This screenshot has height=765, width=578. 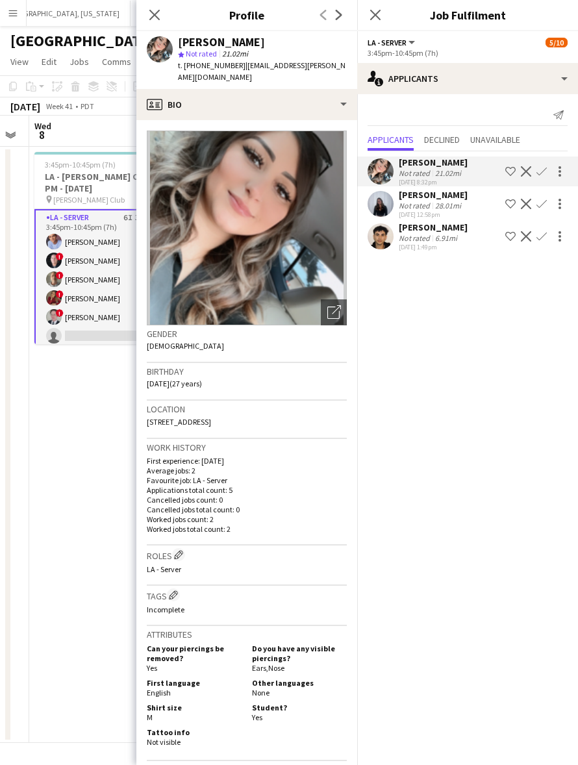 What do you see at coordinates (247, 635) in the screenshot?
I see `h3: Attributes` at bounding box center [247, 635].